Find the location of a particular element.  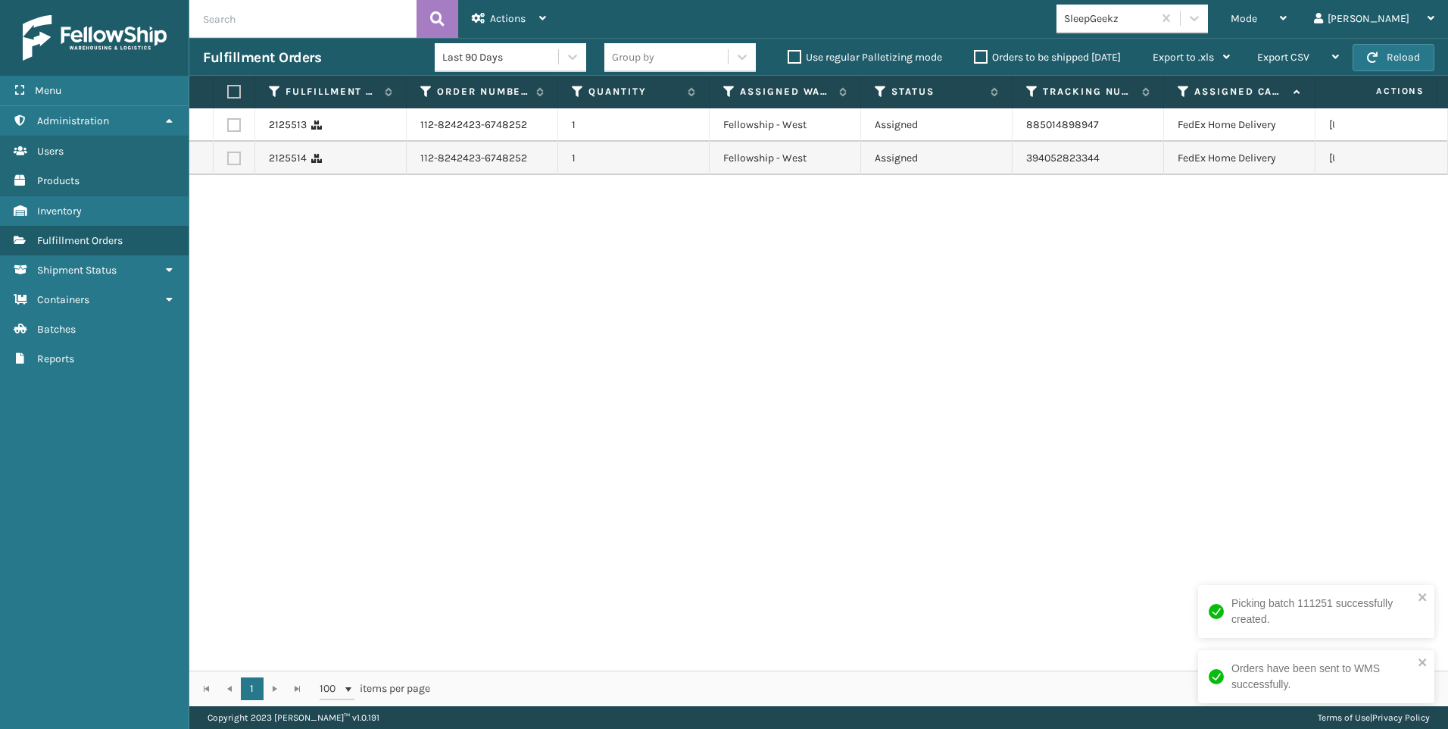

span: Inventory is located at coordinates (59, 211).